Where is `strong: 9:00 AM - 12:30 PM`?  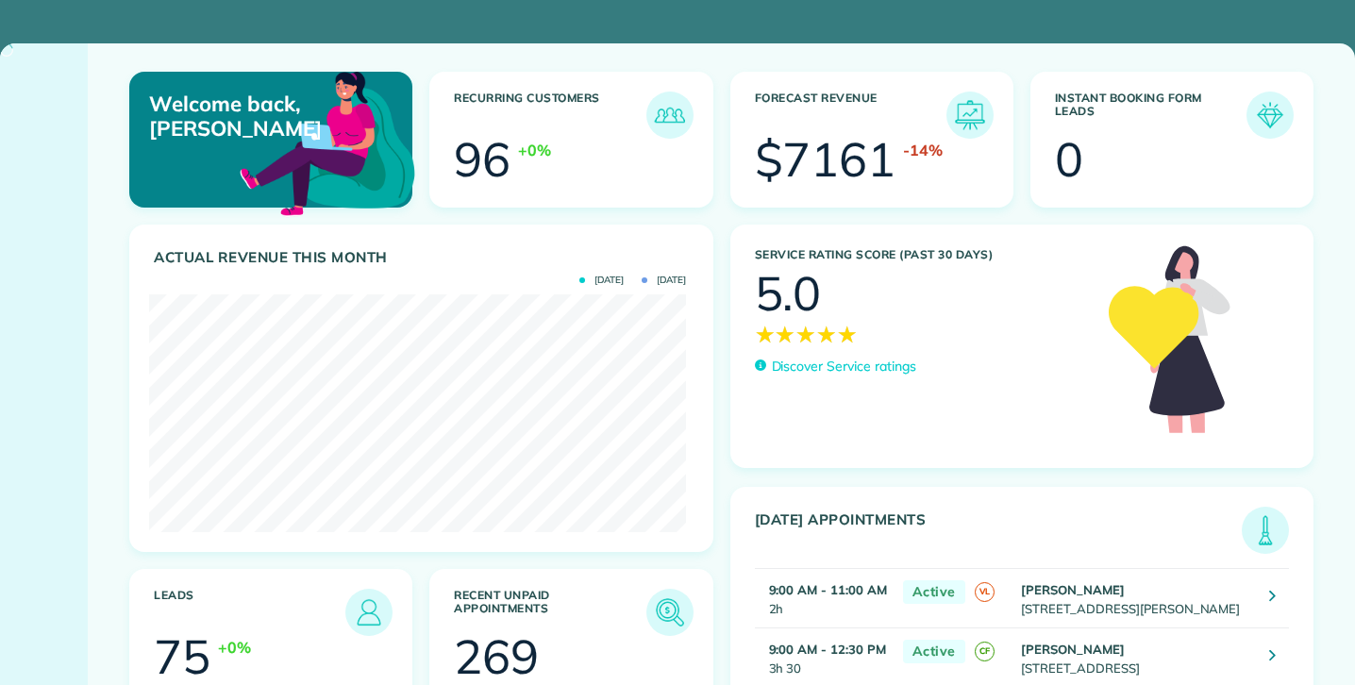
strong: 9:00 AM - 12:30 PM is located at coordinates (827, 649).